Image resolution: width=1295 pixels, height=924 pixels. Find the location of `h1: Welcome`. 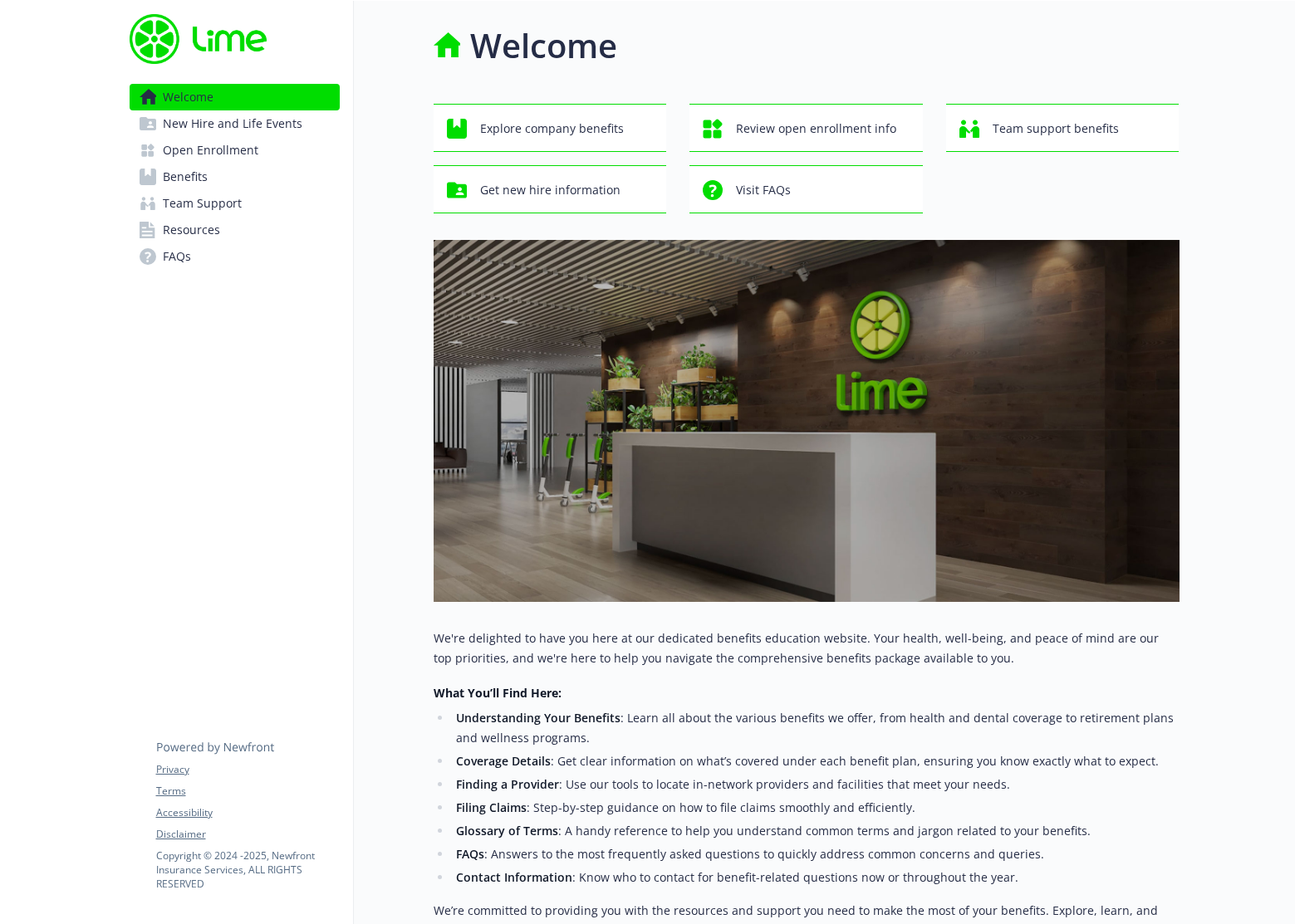

h1: Welcome is located at coordinates (544, 46).